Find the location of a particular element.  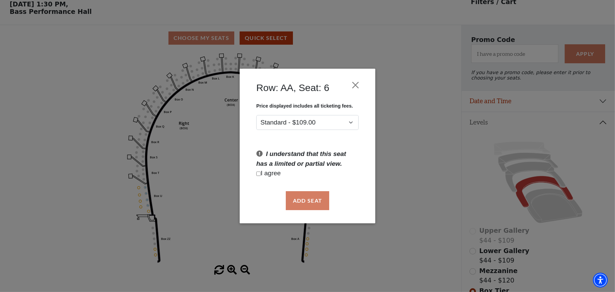

button: Close is located at coordinates (355, 85).